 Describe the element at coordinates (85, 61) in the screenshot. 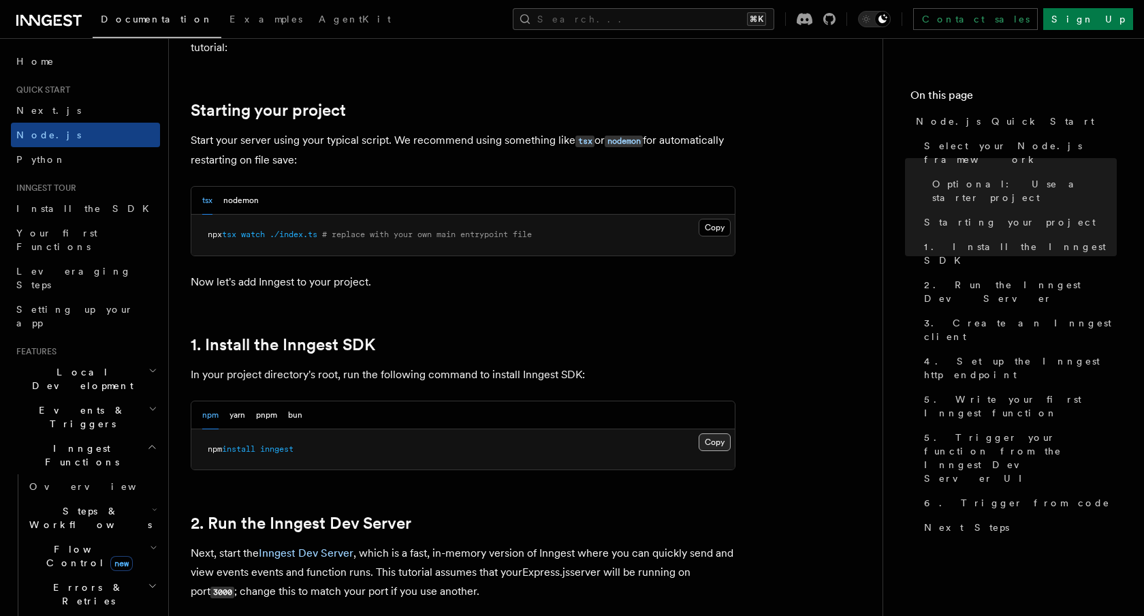

I see `a: Home` at that location.